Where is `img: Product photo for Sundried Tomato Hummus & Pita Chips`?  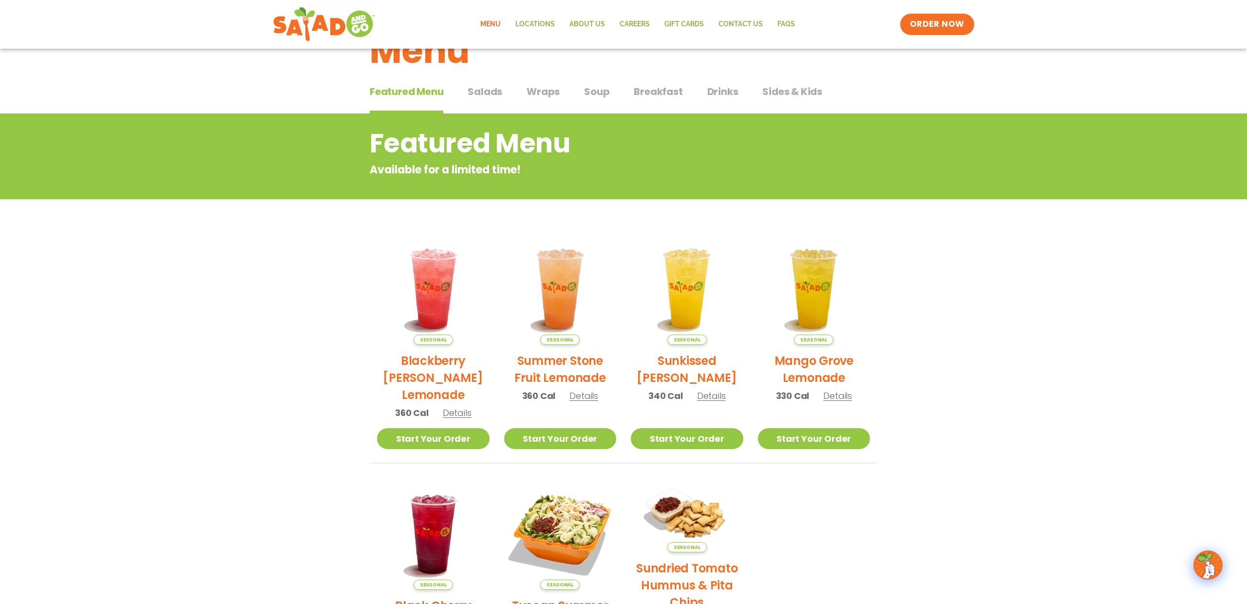 img: Product photo for Sundried Tomato Hummus & Pita Chips is located at coordinates (687, 516).